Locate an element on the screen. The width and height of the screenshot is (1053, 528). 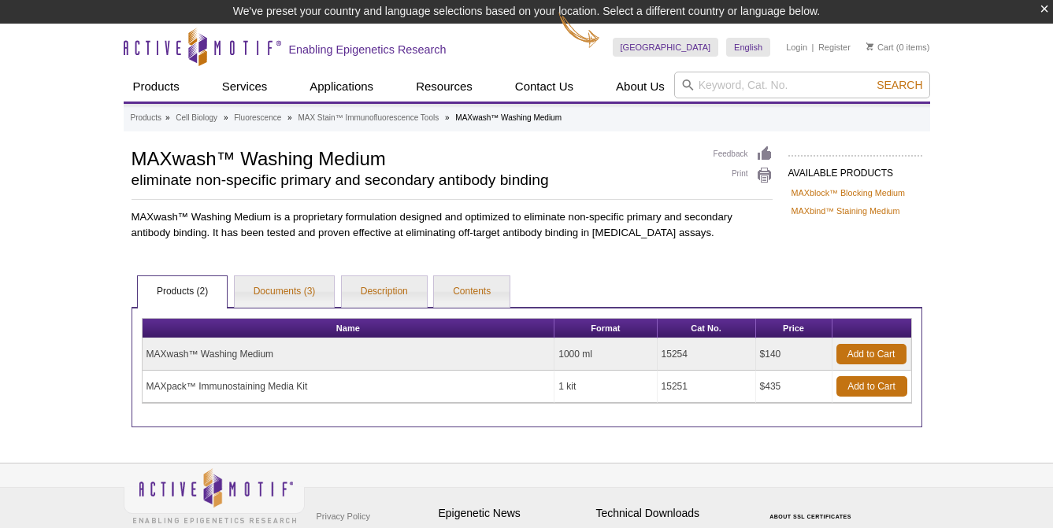
th: Cat No. is located at coordinates (706, 328).